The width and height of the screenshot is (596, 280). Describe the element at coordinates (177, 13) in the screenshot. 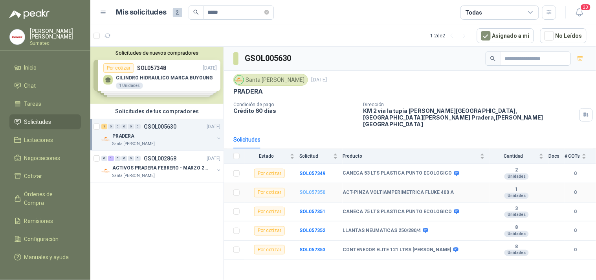

I see `span: 2` at that location.